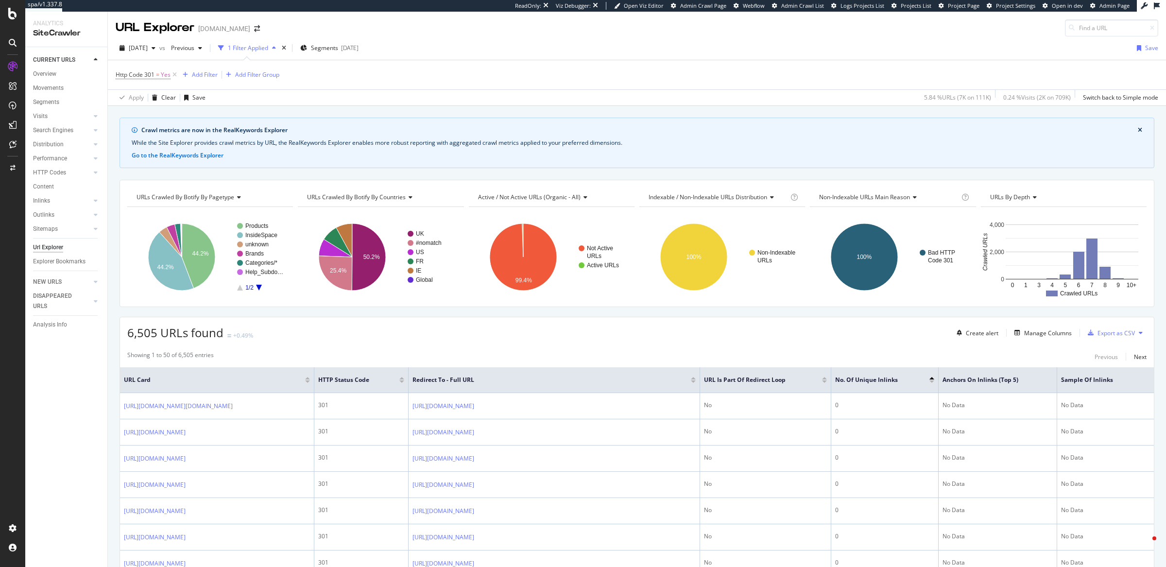  Describe the element at coordinates (777, 253) in the screenshot. I see `text: Non-Indexable` at that location.